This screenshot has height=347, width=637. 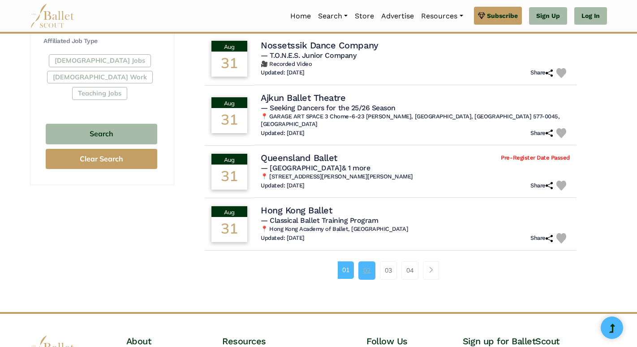 I want to click on h4: Affiliated Job Type, so click(x=101, y=41).